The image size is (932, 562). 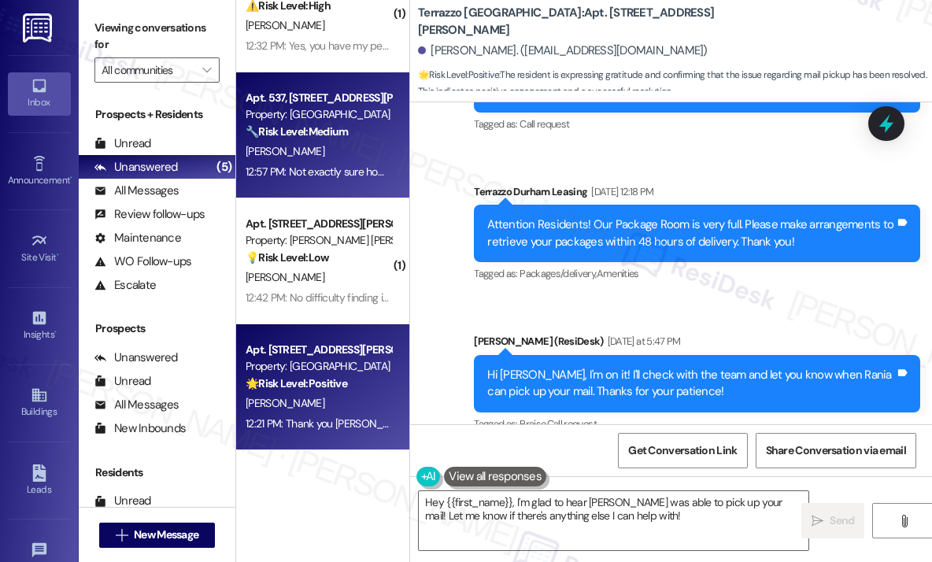 What do you see at coordinates (691, 233) in the screenshot?
I see `div: Attention Residents! Our Package Room is very full. Please make arrangements to retrieve your pac...` at bounding box center [691, 233].